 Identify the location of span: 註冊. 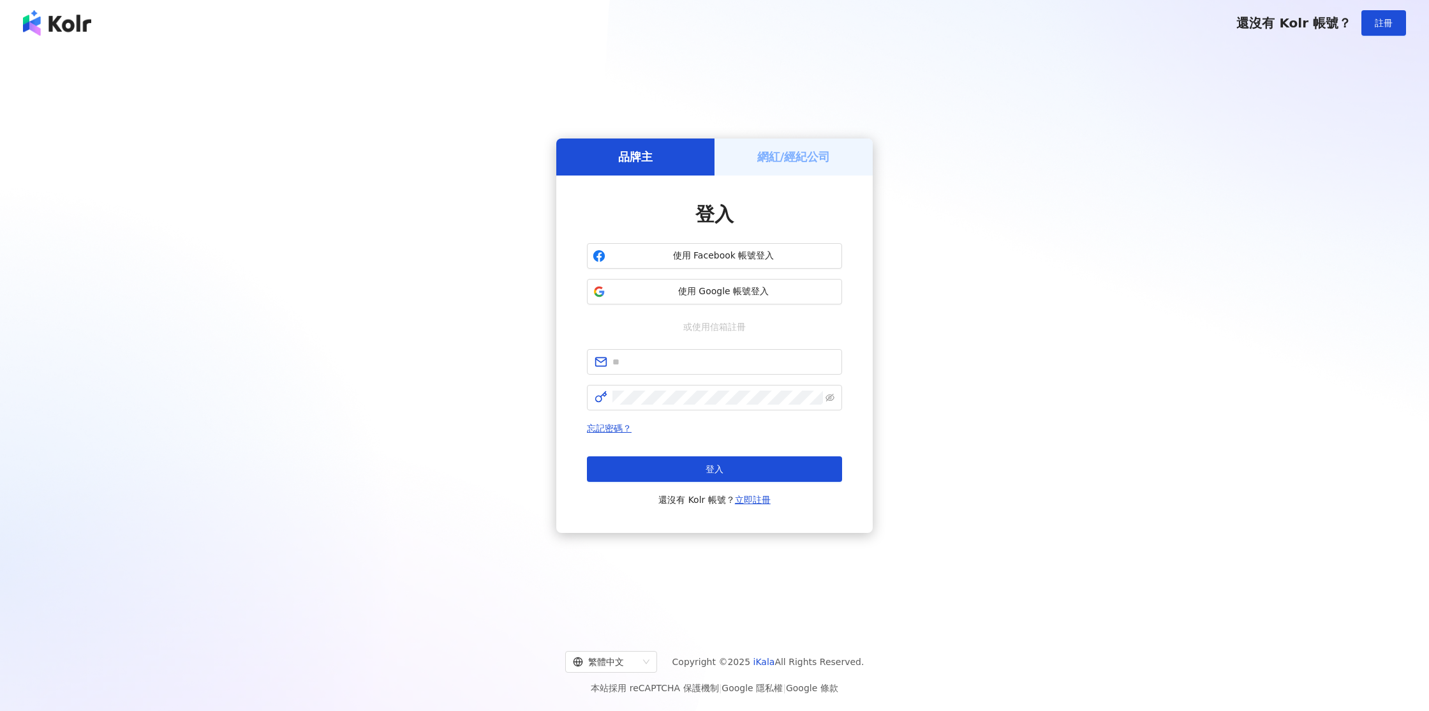
(1384, 23).